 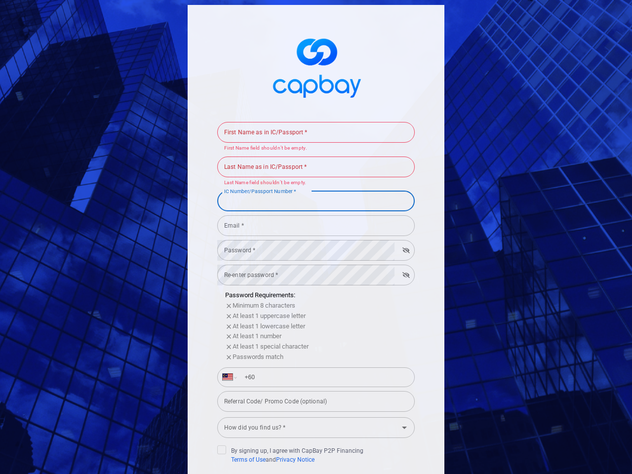 I want to click on button: Open, so click(x=404, y=427).